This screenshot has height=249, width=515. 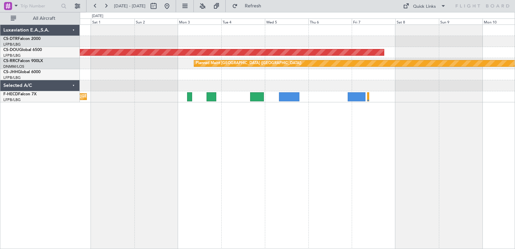 I want to click on div: Mon 3, so click(x=200, y=21).